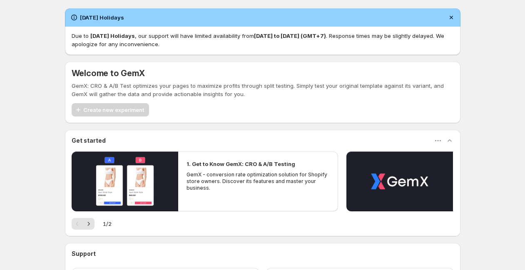  I want to click on span: 1 / 2, so click(107, 224).